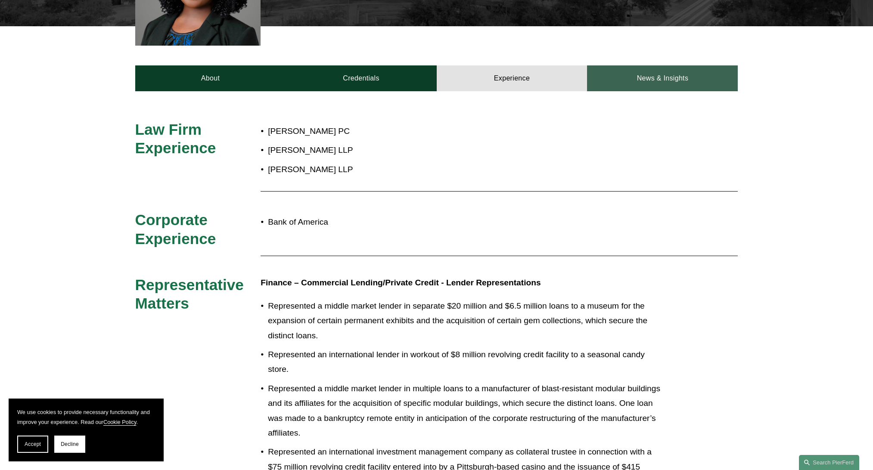  What do you see at coordinates (33, 445) in the screenshot?
I see `button: Accept` at bounding box center [33, 445].